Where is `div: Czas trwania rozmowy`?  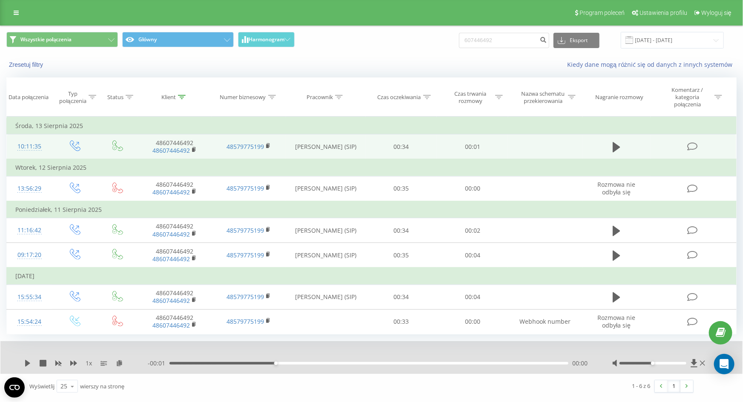
div: Czas trwania rozmowy is located at coordinates (470, 97).